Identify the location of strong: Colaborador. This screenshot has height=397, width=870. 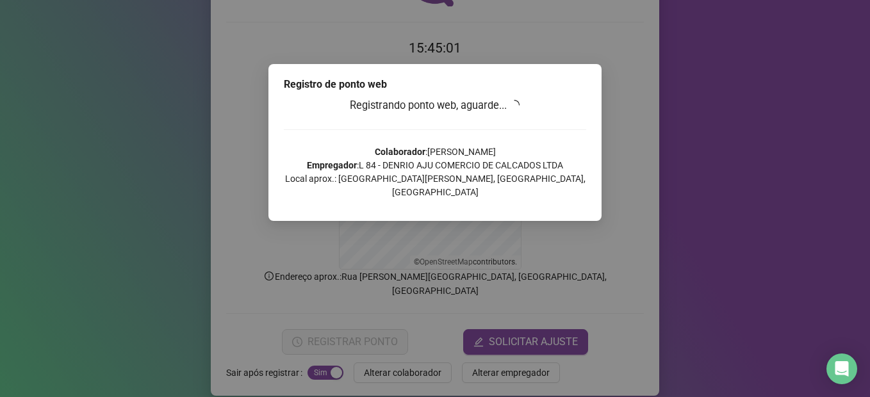
(400, 152).